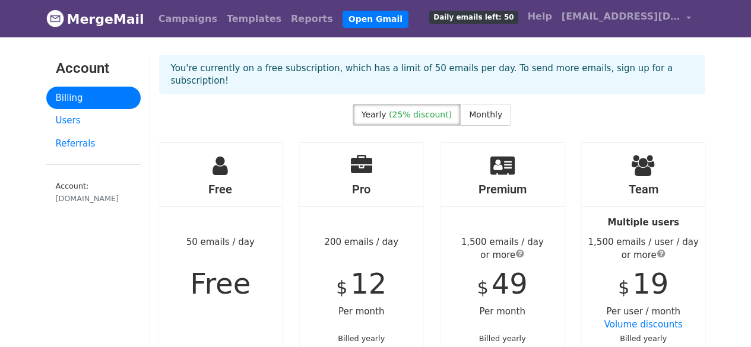  I want to click on span: Monthly, so click(486, 115).